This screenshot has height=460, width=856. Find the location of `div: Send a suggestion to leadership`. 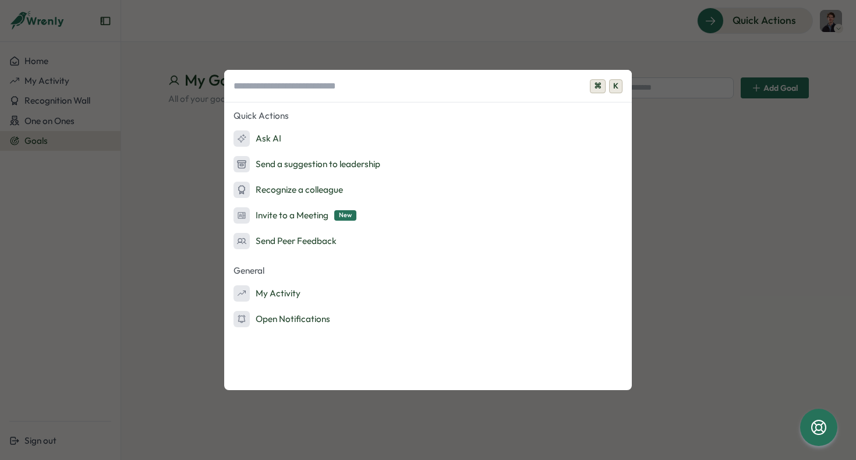

div: Send a suggestion to leadership is located at coordinates (307, 164).